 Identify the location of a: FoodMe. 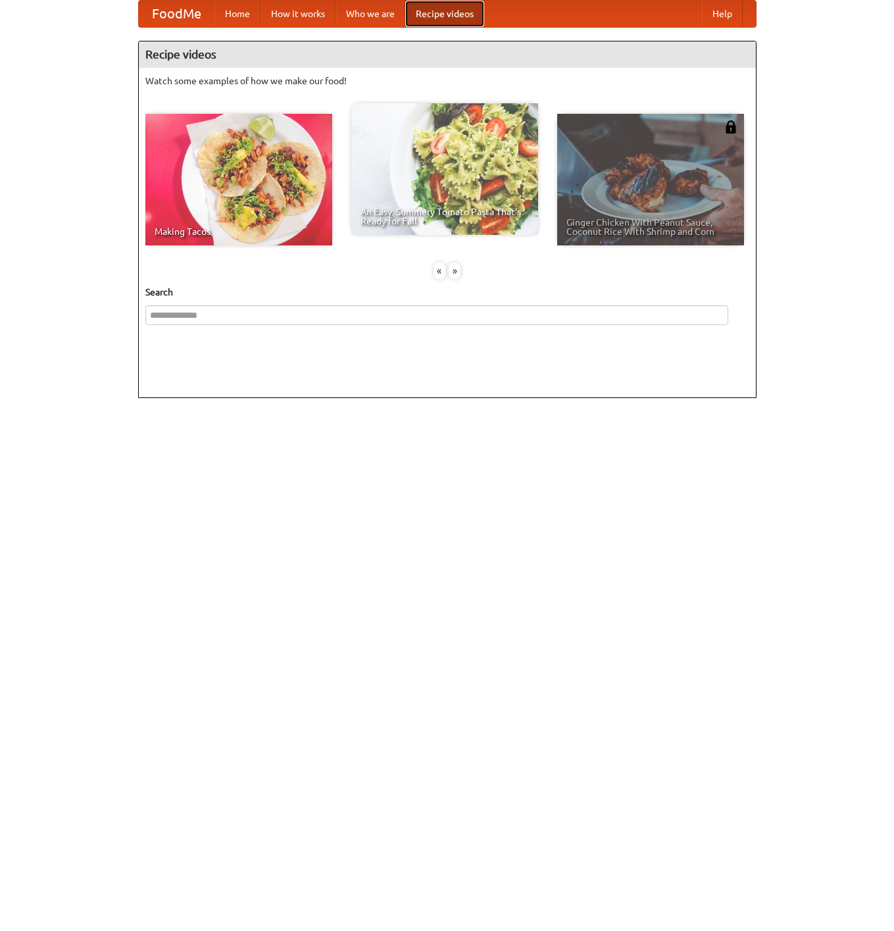
(176, 14).